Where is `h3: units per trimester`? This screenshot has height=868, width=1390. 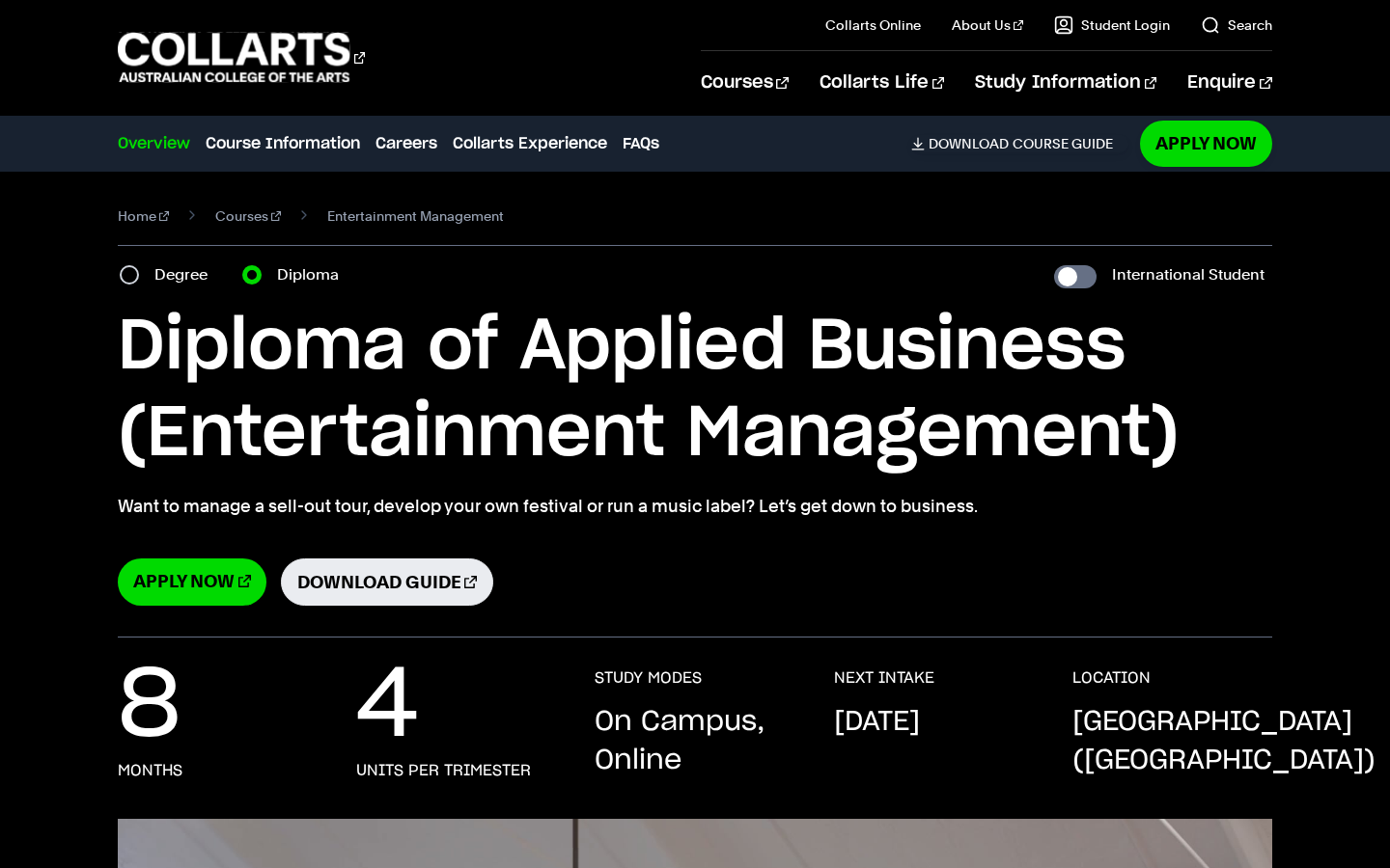 h3: units per trimester is located at coordinates (443, 771).